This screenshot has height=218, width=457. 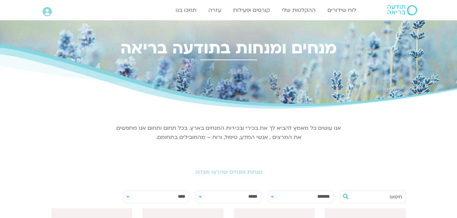 What do you see at coordinates (229, 48) in the screenshot?
I see `h2: מנחים ומנחות בתודעה בריאה` at bounding box center [229, 48].